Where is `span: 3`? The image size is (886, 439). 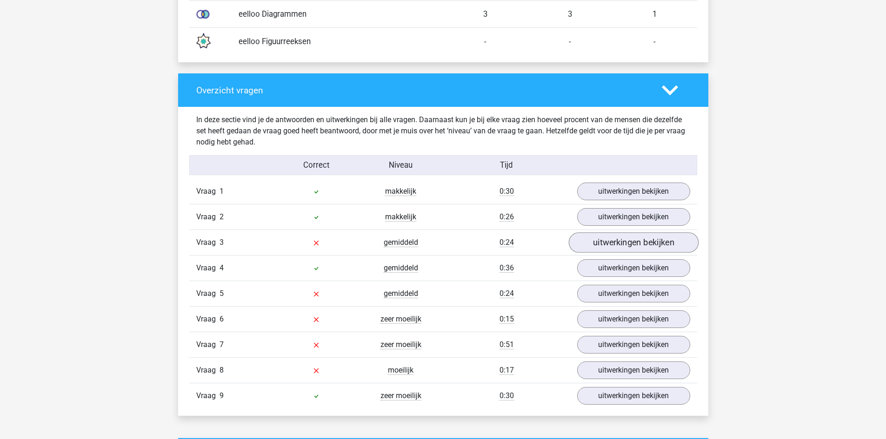 span: 3 is located at coordinates (221, 242).